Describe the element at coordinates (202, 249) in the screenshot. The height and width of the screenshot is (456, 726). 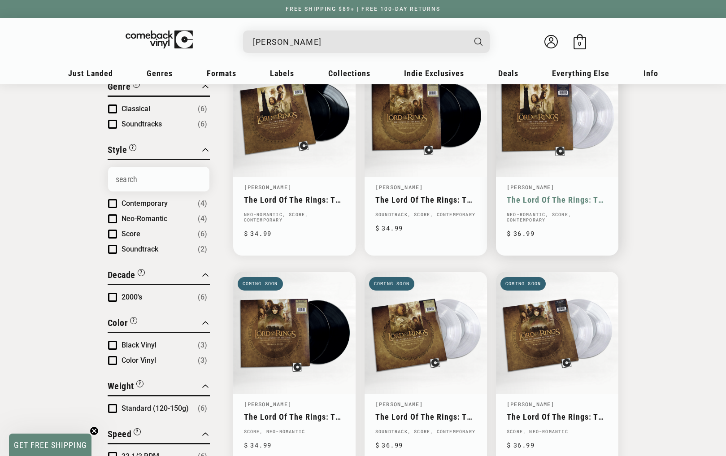
I see `span: Number of products: (2)` at that location.